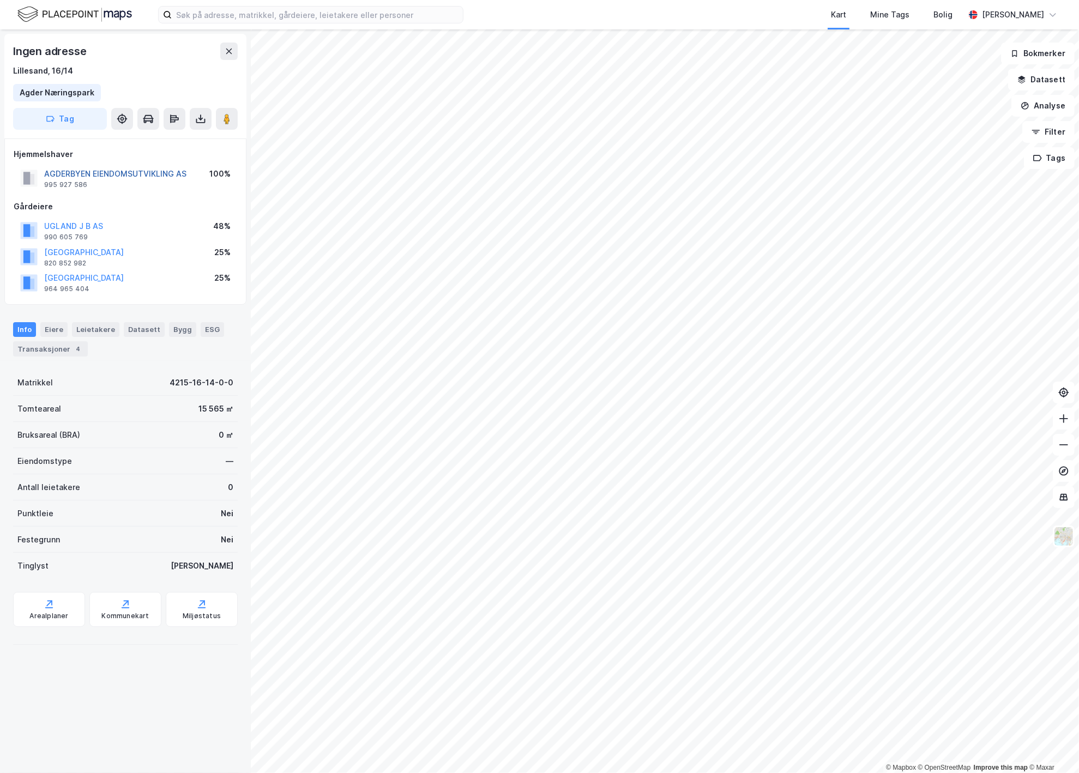  What do you see at coordinates (49, 435) in the screenshot?
I see `div: Bruksareal (BRA)` at bounding box center [49, 435].